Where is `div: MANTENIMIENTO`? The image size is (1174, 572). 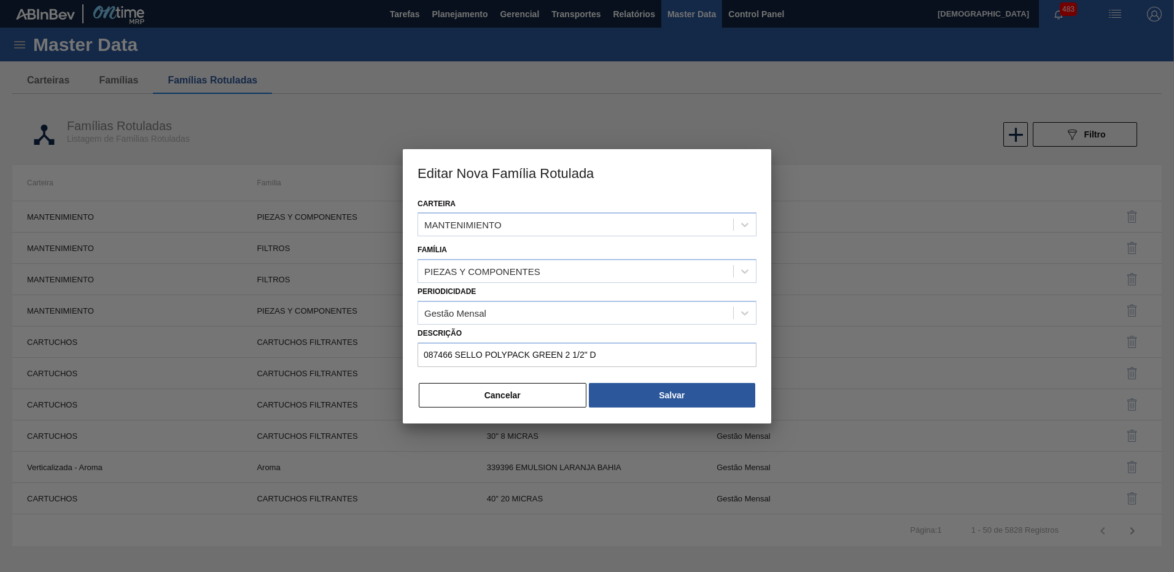 div: MANTENIMIENTO is located at coordinates (463, 225).